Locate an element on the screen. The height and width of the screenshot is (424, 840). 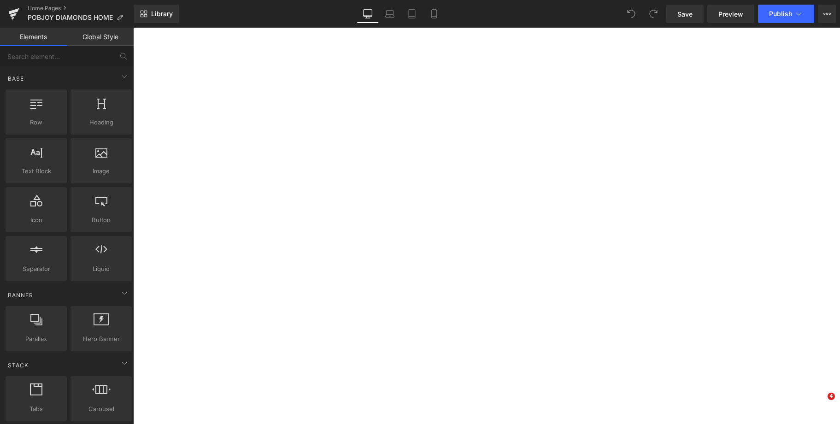
span: Stack is located at coordinates (18, 365).